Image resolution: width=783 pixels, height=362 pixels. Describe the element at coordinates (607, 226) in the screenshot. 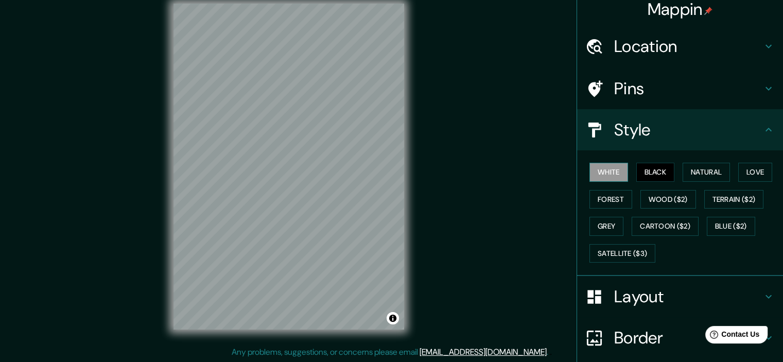

I see `button: Grey` at that location.